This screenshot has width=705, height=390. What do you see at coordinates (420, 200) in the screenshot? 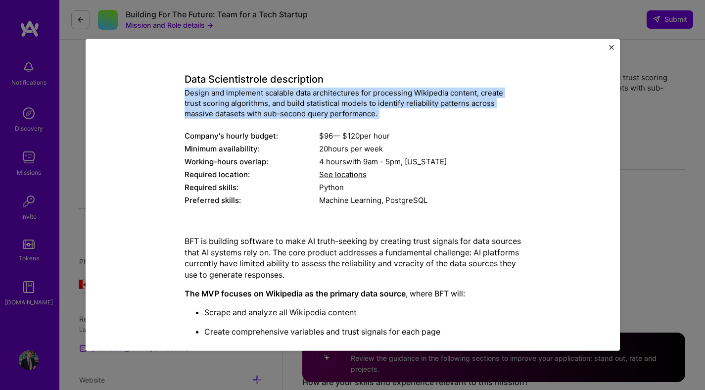
I see `div: Machine Learning, PostgreSQL` at bounding box center [420, 200].